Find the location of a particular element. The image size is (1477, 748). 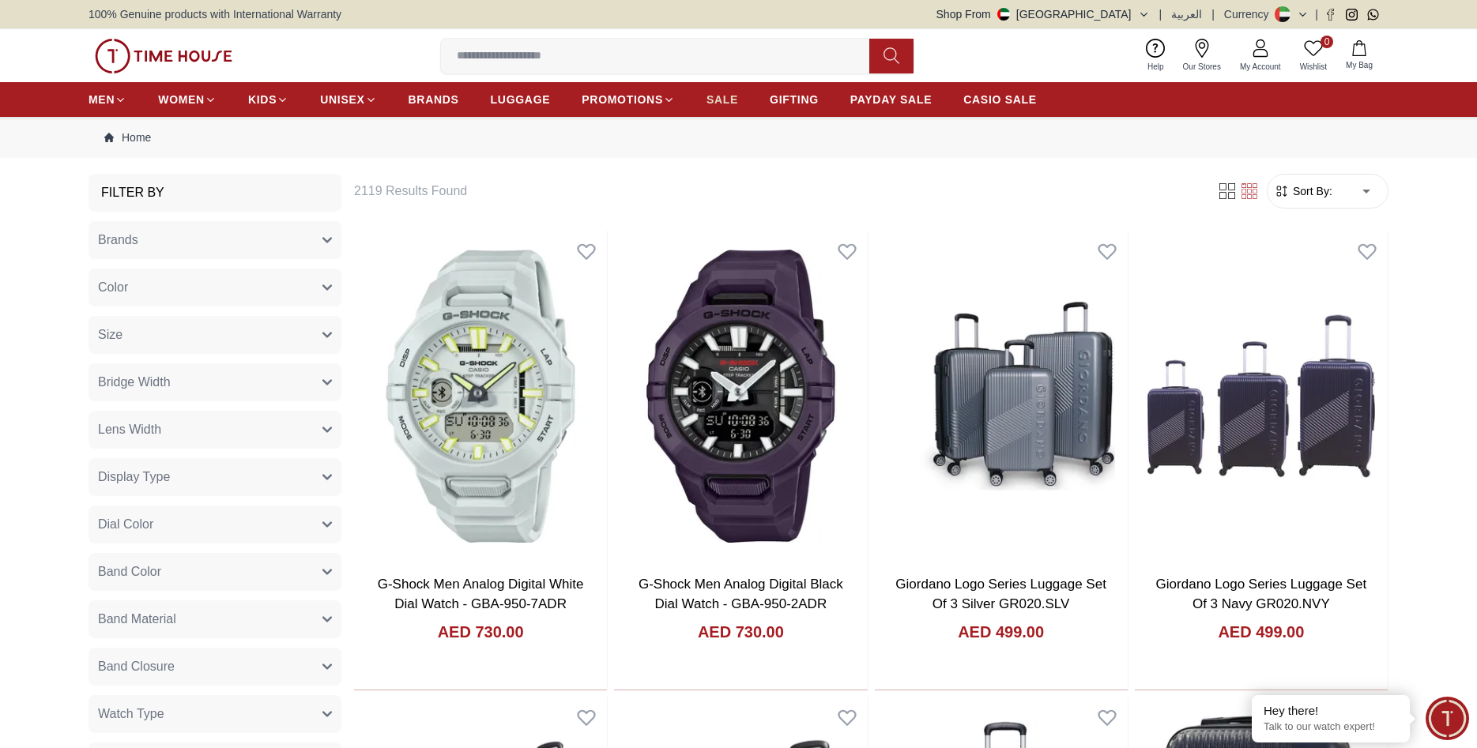

a: SALE is located at coordinates (722, 100).